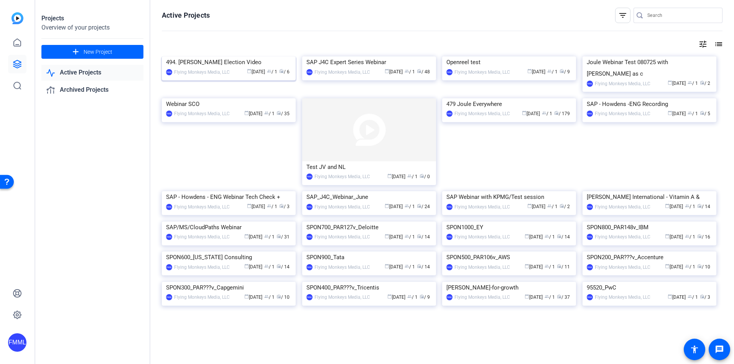 The height and width of the screenshot is (364, 734). I want to click on span: / 0, so click(425, 176).